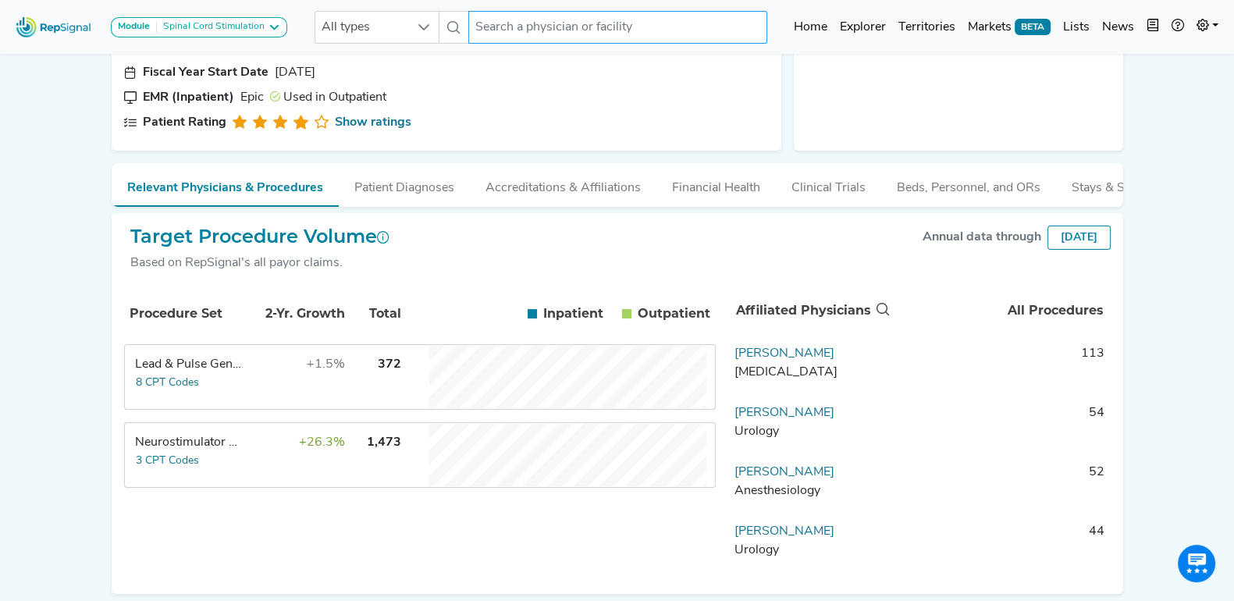  Describe the element at coordinates (1033, 27) in the screenshot. I see `span: BETA` at that location.